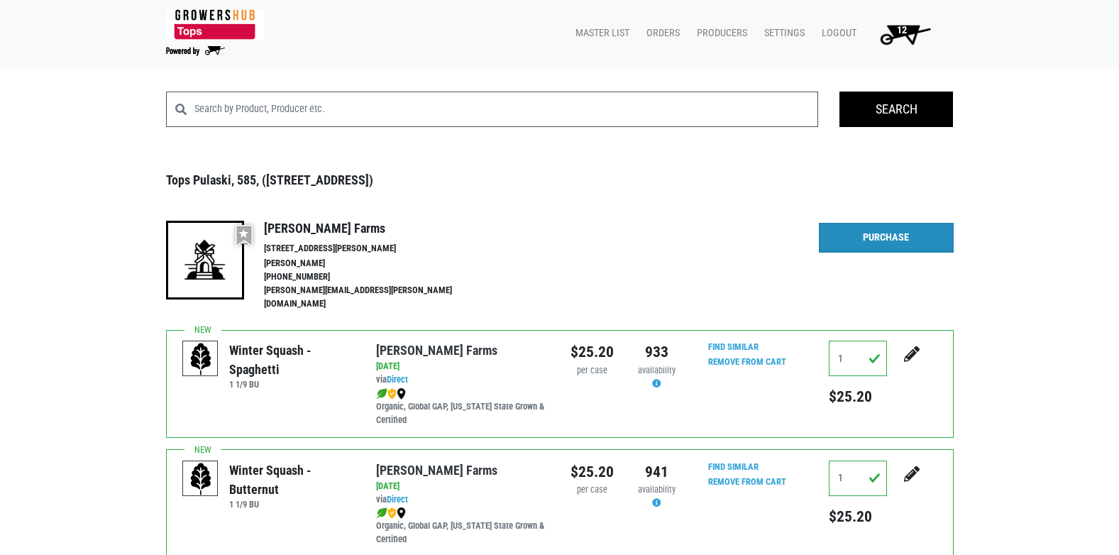 The width and height of the screenshot is (1119, 555). Describe the element at coordinates (657, 352) in the screenshot. I see `div: 933` at that location.